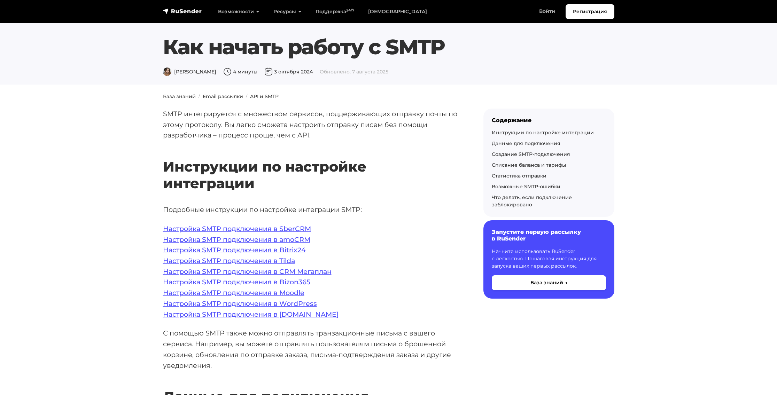  Describe the element at coordinates (519, 176) in the screenshot. I see `a: Статистика отправки` at that location.